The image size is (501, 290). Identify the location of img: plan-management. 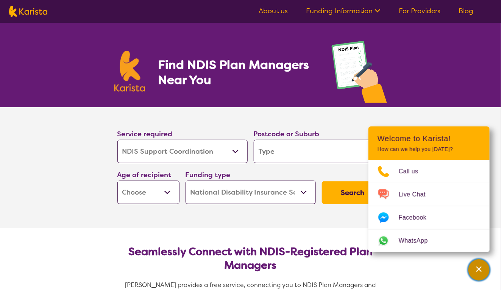
(359, 74).